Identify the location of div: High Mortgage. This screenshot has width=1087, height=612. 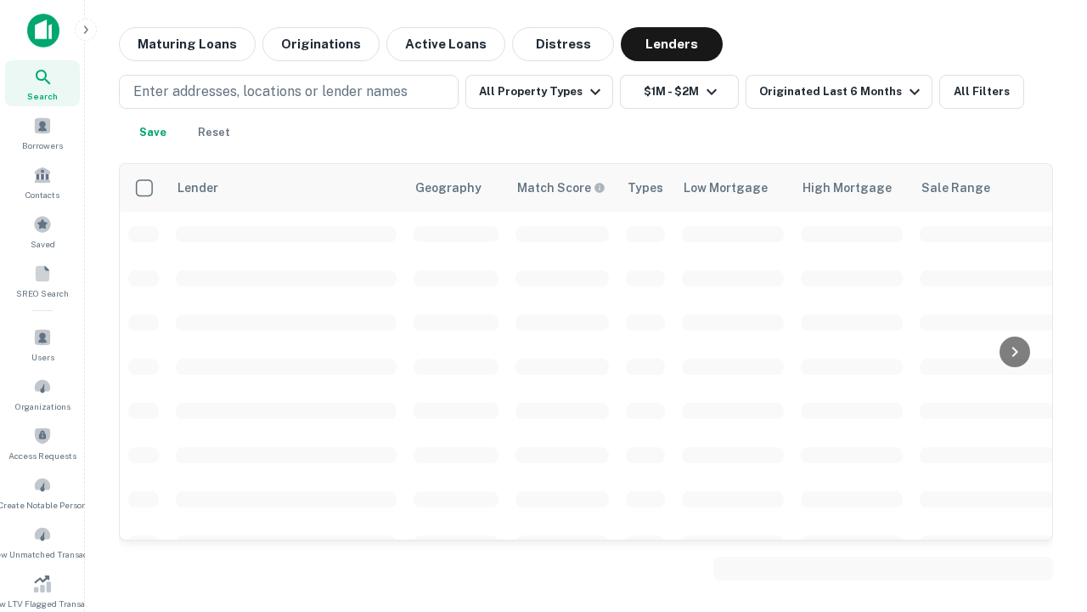
(847, 188).